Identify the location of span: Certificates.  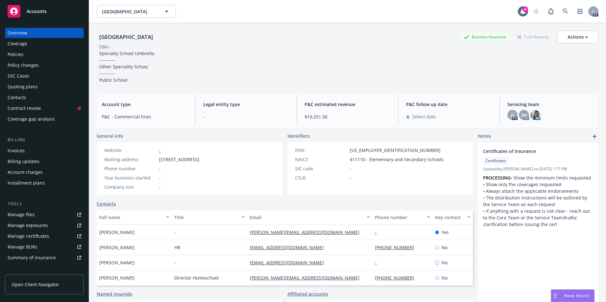
(496, 161).